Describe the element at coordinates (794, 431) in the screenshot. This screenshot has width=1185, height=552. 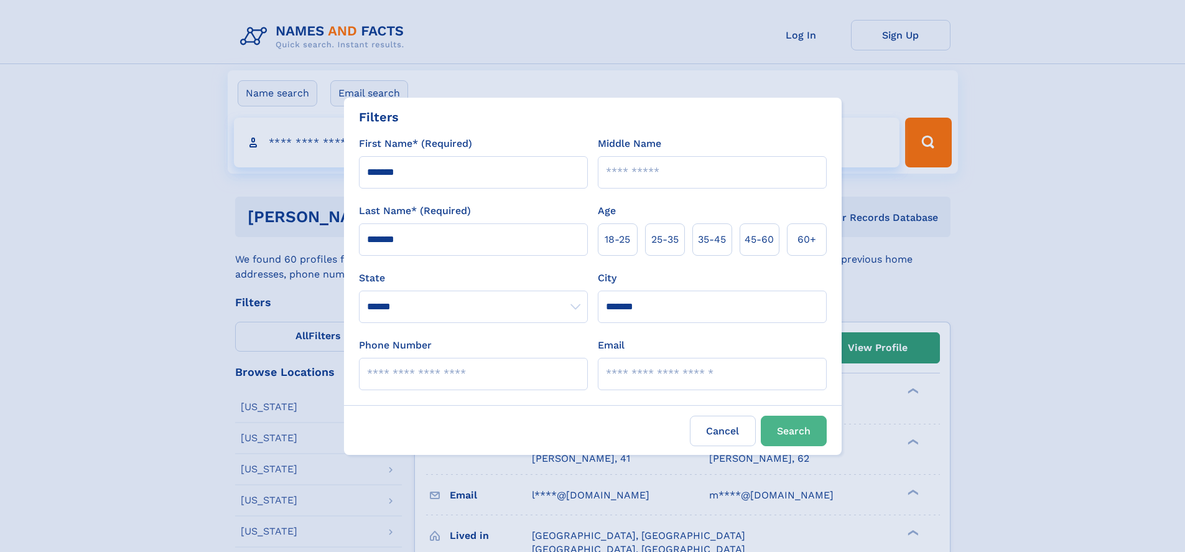
I see `button: Search` at that location.